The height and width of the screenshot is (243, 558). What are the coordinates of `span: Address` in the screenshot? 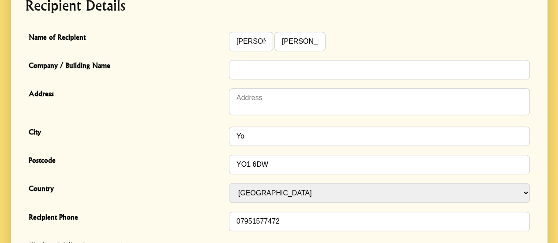 It's located at (127, 94).